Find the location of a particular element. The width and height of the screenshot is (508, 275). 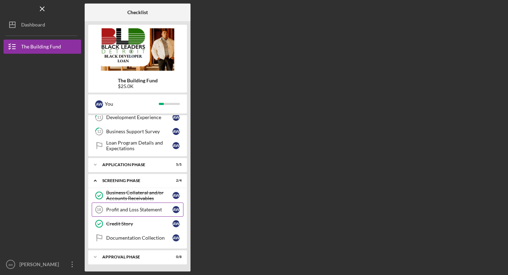

div: Credit Story is located at coordinates (139, 223).